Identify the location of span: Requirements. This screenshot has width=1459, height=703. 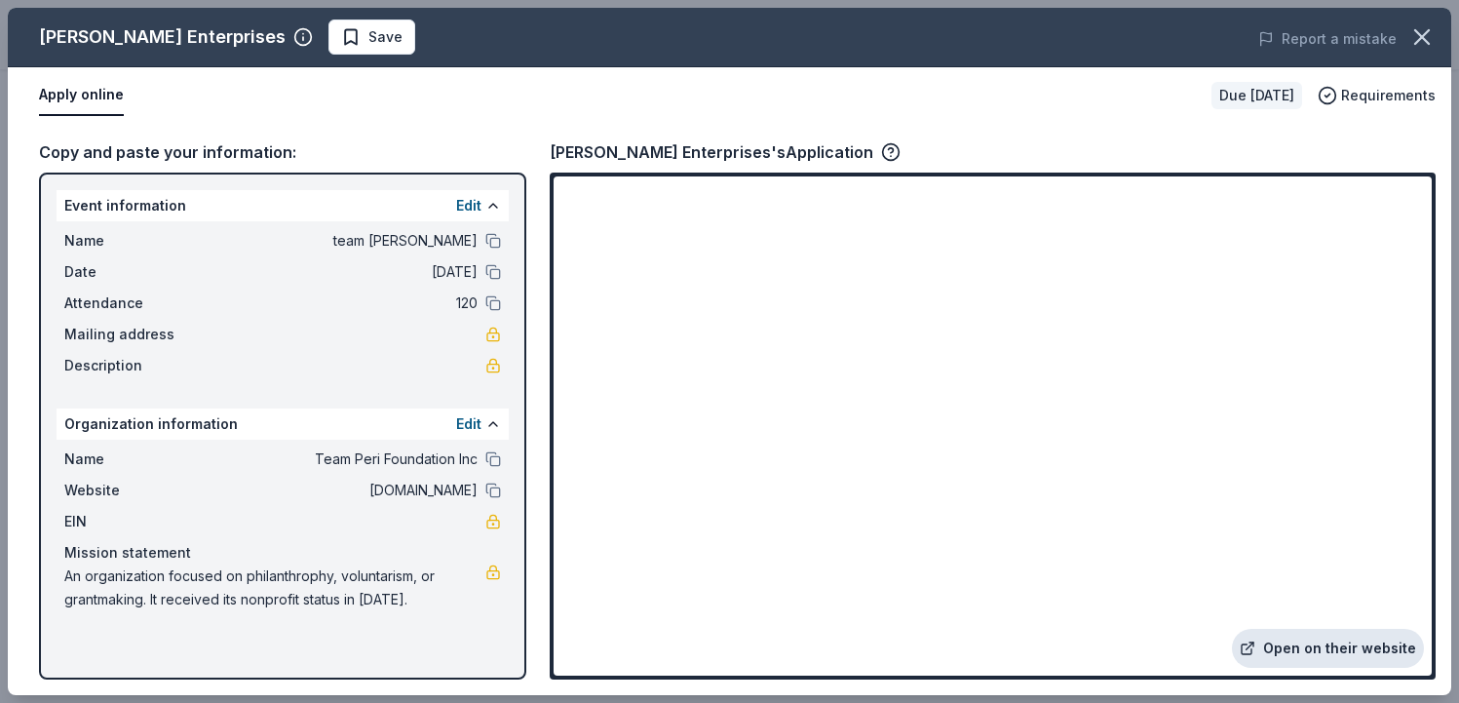
(1388, 96).